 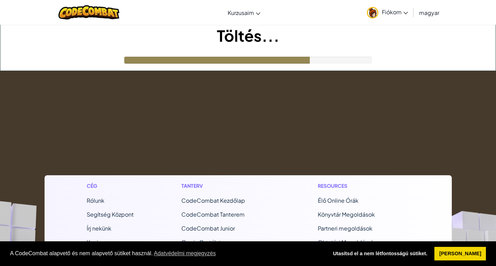 I want to click on a: CodeCombat logo, so click(x=89, y=12).